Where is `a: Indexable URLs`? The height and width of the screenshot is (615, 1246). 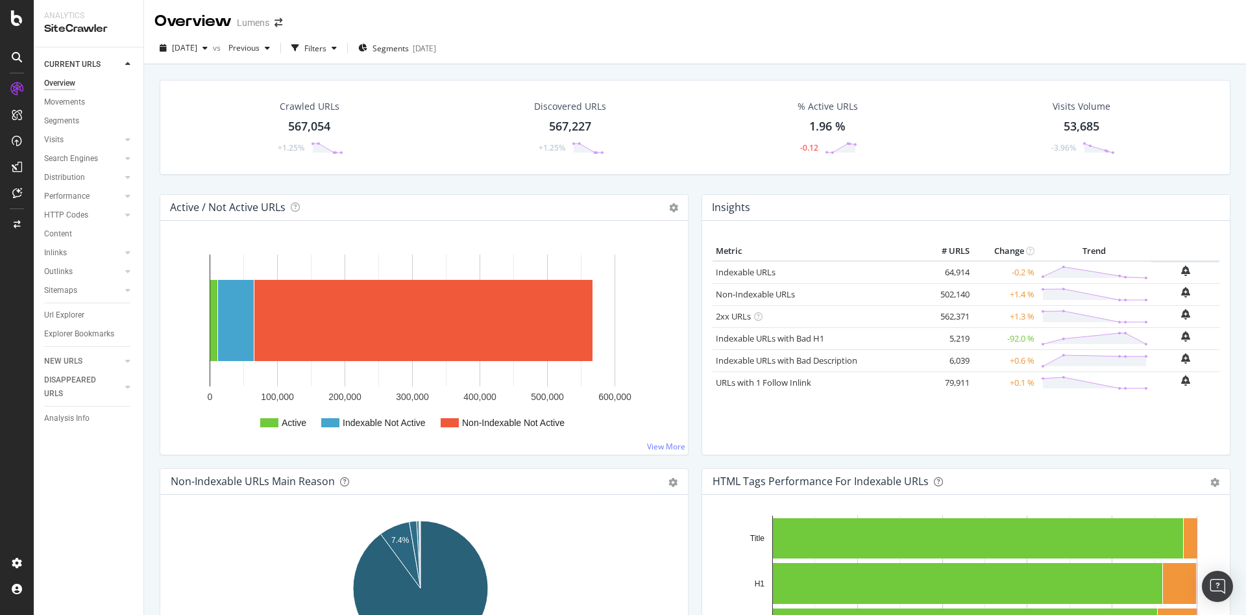
a: Indexable URLs is located at coordinates (746, 272).